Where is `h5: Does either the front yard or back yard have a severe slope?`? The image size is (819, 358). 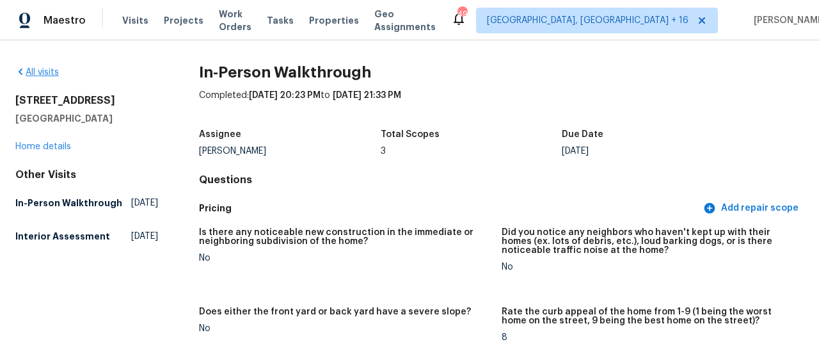 h5: Does either the front yard or back yard have a severe slope? is located at coordinates (335, 312).